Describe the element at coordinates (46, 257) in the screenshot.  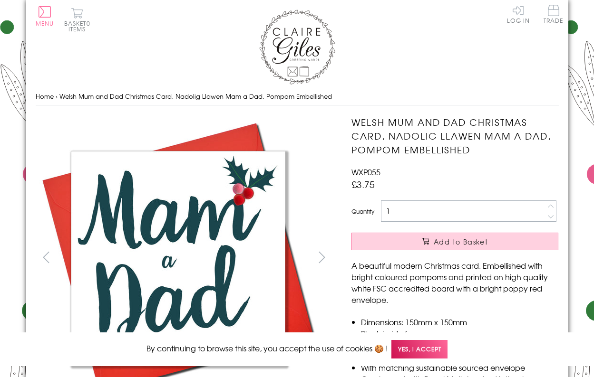
I see `button: prev` at that location.